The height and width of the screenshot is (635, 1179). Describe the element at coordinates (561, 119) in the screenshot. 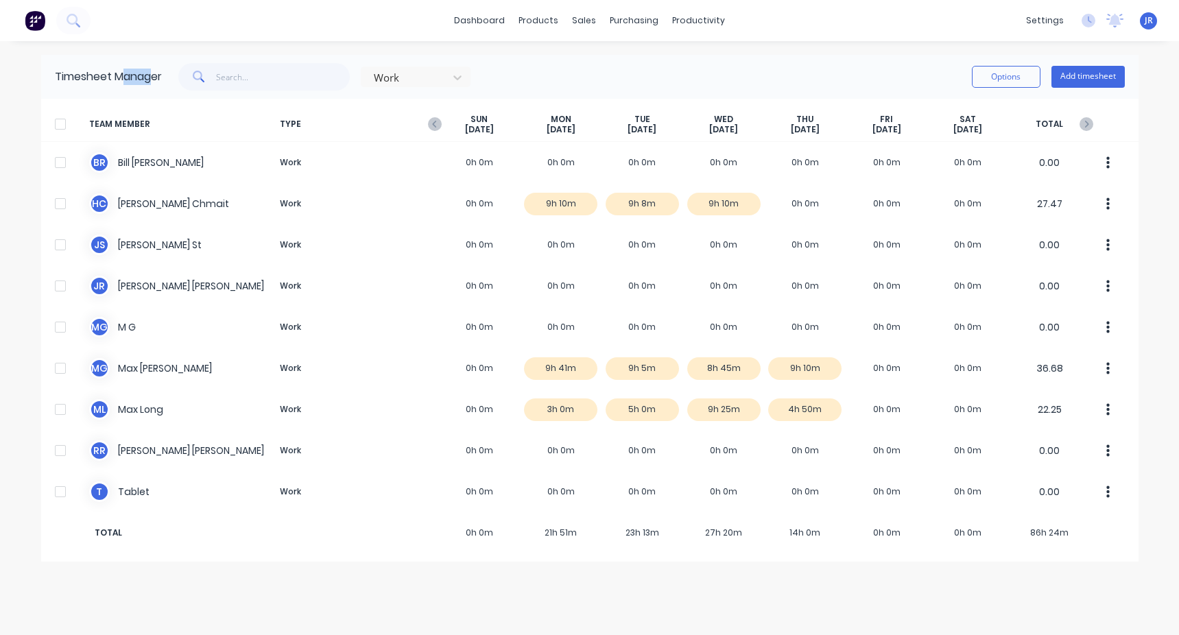

I see `span: MON` at that location.